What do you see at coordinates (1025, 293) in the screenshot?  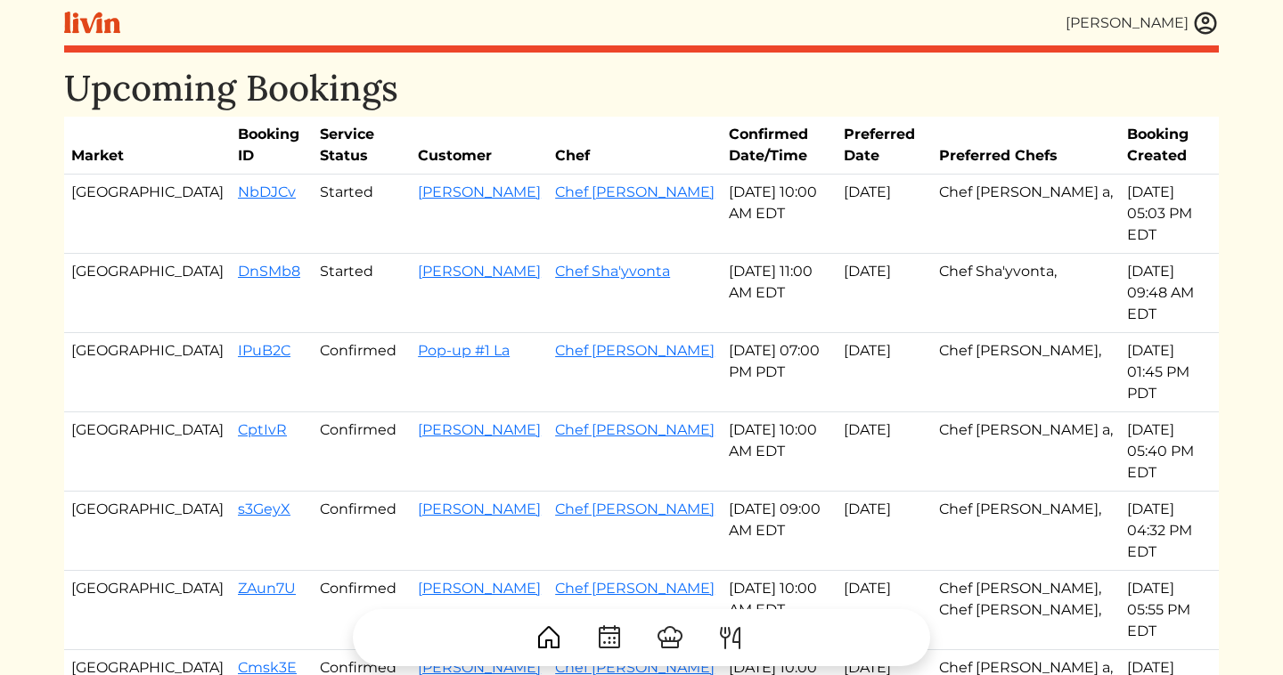 I see `td: Chef Sha'yvonta,` at bounding box center [1025, 293].